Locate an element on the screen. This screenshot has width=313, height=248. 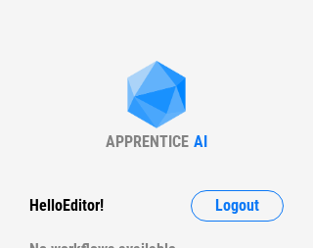
div: APPRENTICE is located at coordinates (147, 141).